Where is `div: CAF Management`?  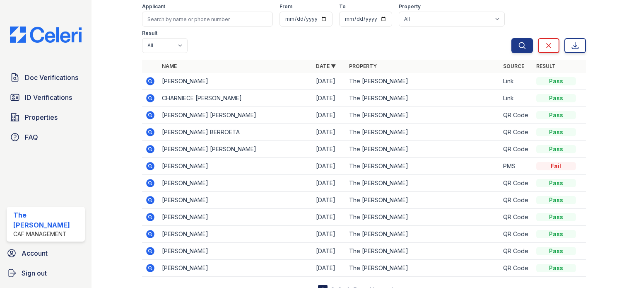
div: CAF Management is located at coordinates (47, 234).